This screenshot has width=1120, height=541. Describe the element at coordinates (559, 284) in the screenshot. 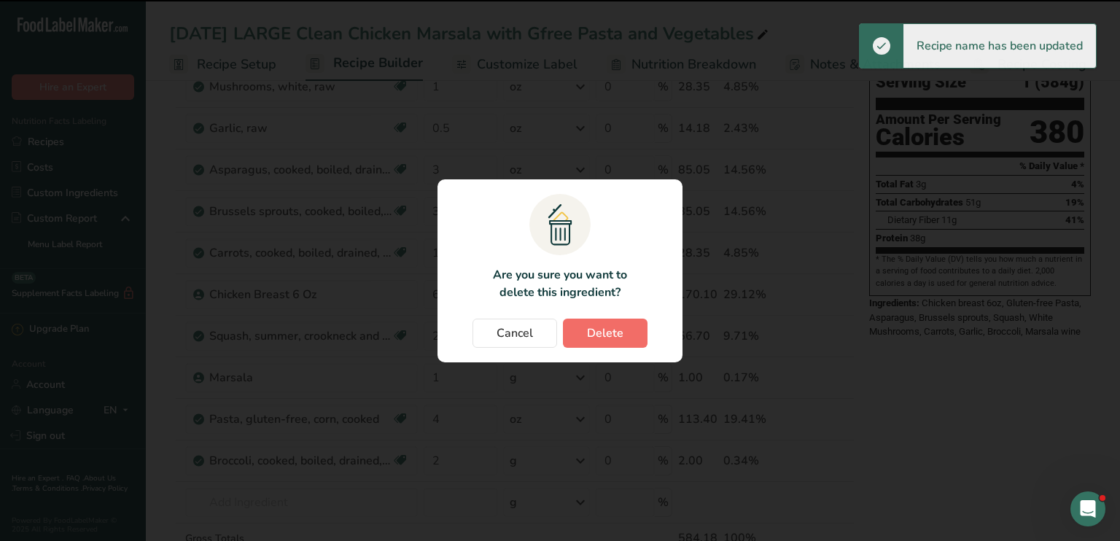

I see `p: Are you sure you want to delete this ingredient?` at that location.